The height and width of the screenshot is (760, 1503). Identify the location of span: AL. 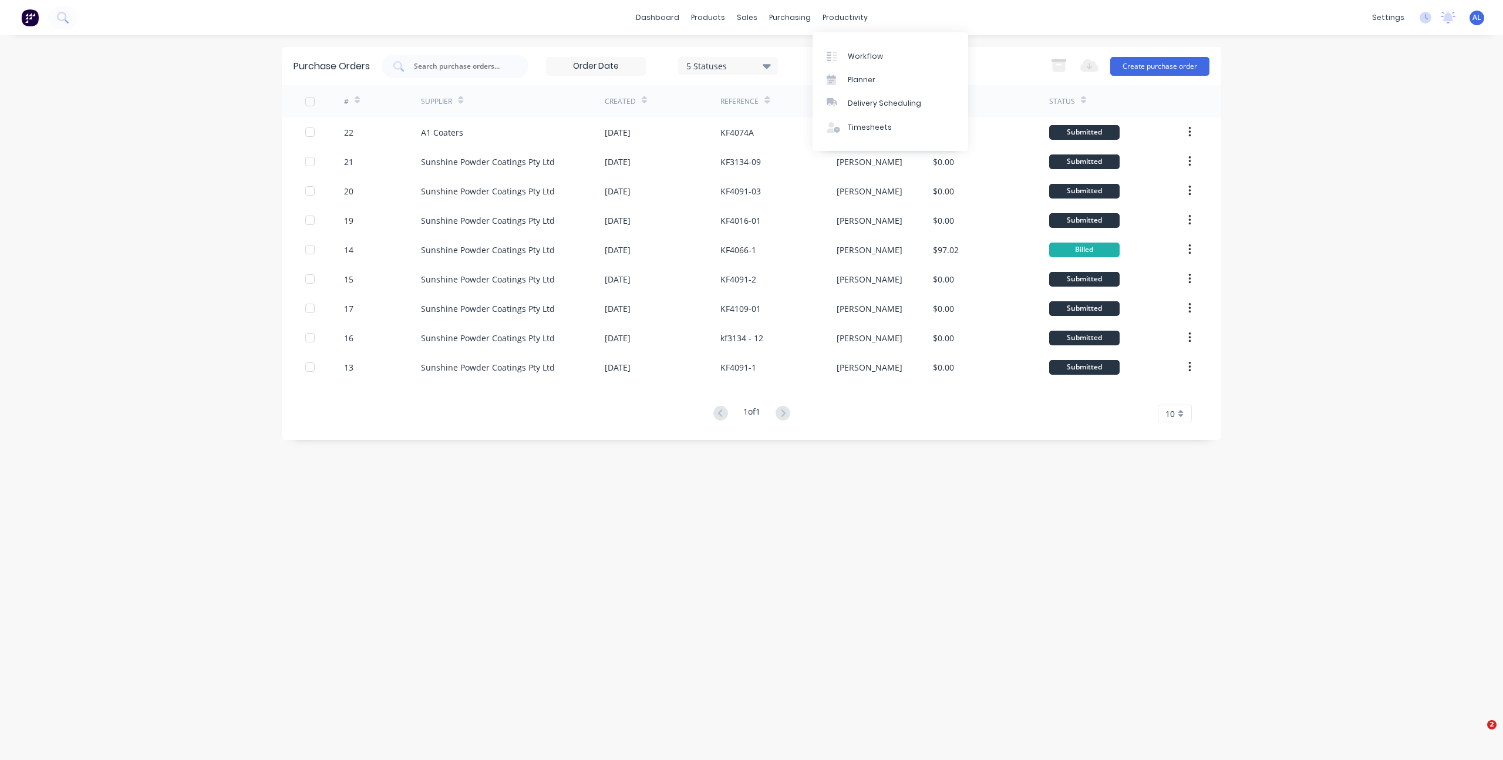
(1476, 18).